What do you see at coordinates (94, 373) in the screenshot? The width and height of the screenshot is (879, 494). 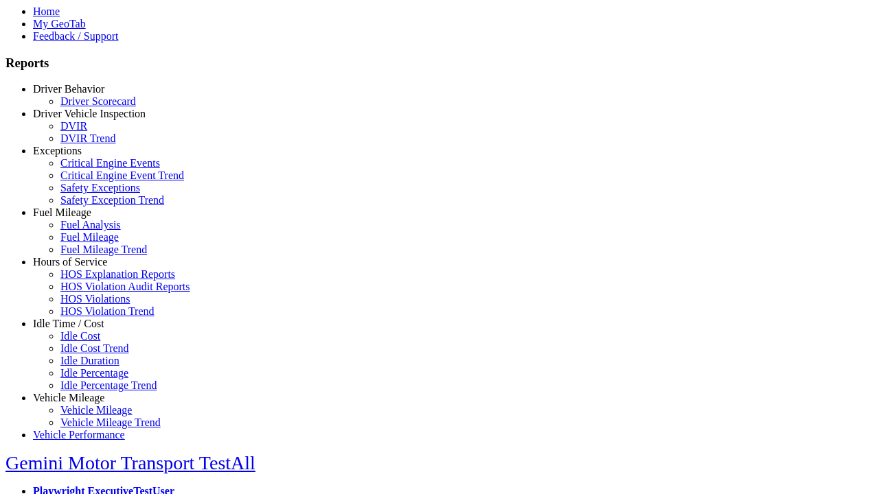 I see `a: Idle Percentage` at bounding box center [94, 373].